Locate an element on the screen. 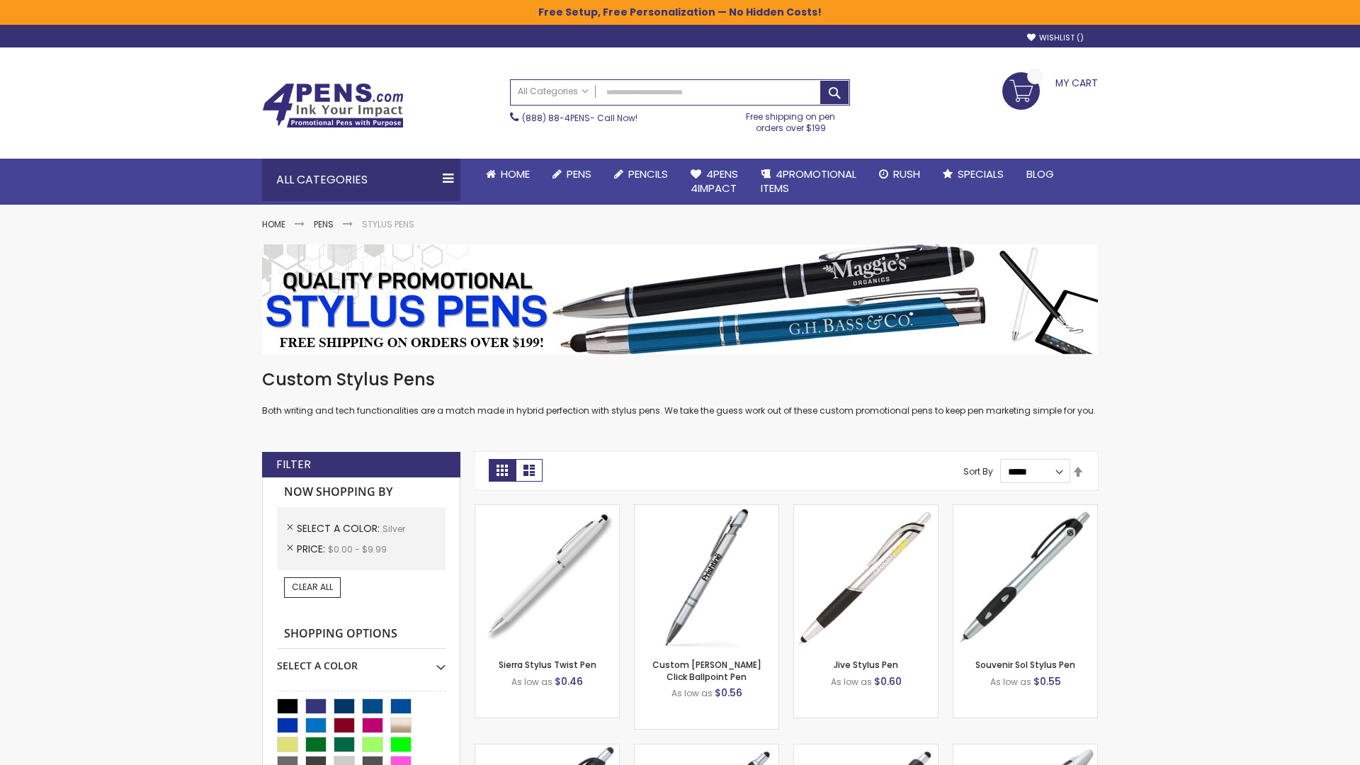  a: Wishlist is located at coordinates (1055, 38).